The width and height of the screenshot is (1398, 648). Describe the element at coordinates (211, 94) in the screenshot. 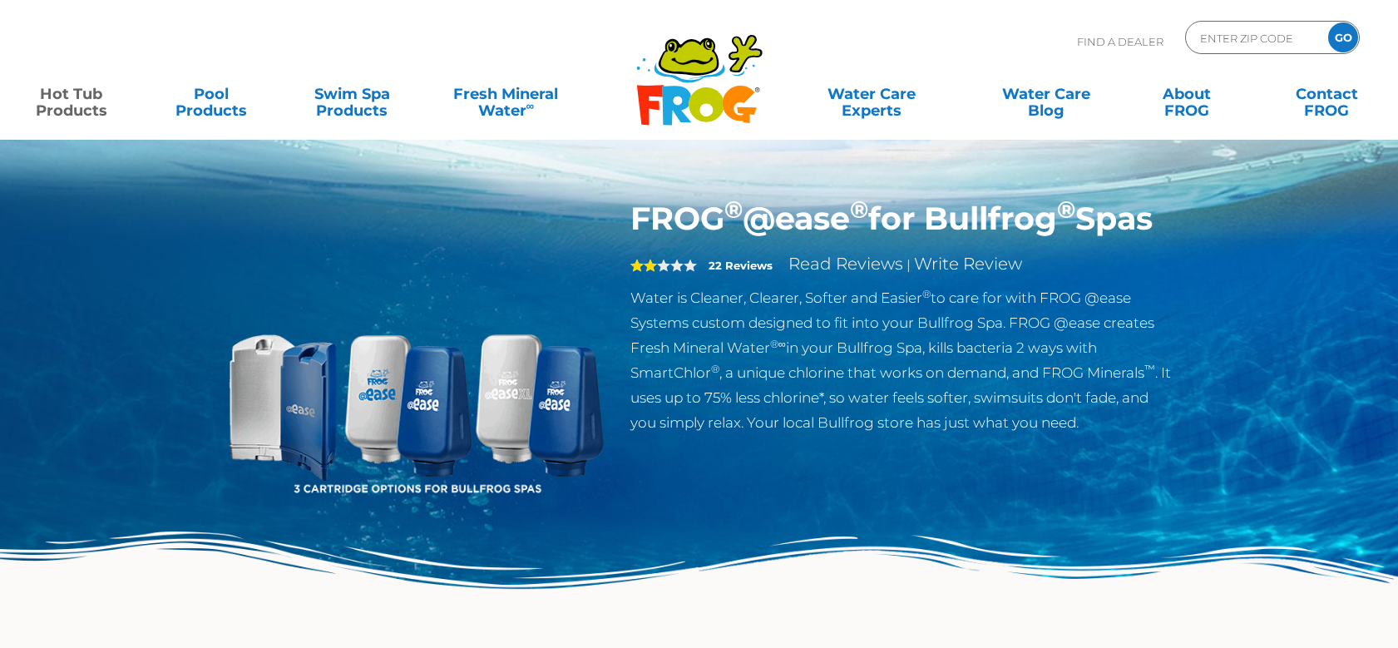

I see `a: PoolProducts` at that location.